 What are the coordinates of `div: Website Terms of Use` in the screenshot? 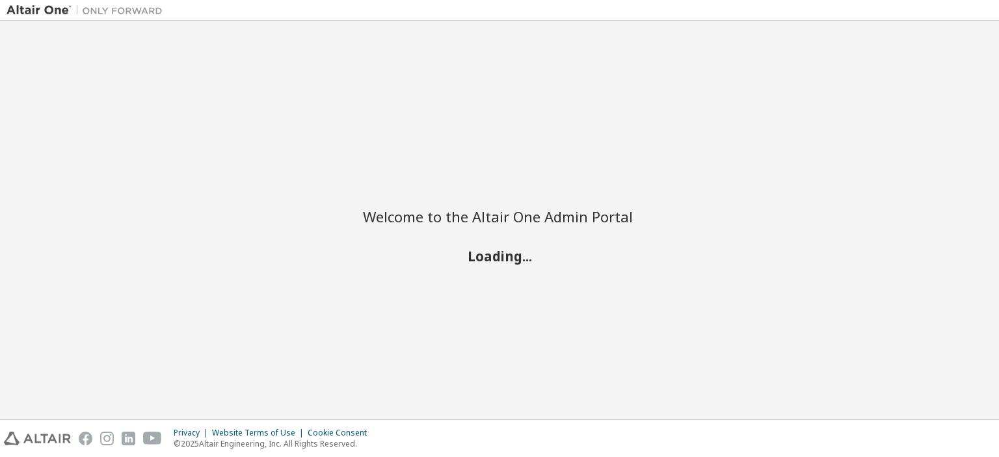 It's located at (260, 433).